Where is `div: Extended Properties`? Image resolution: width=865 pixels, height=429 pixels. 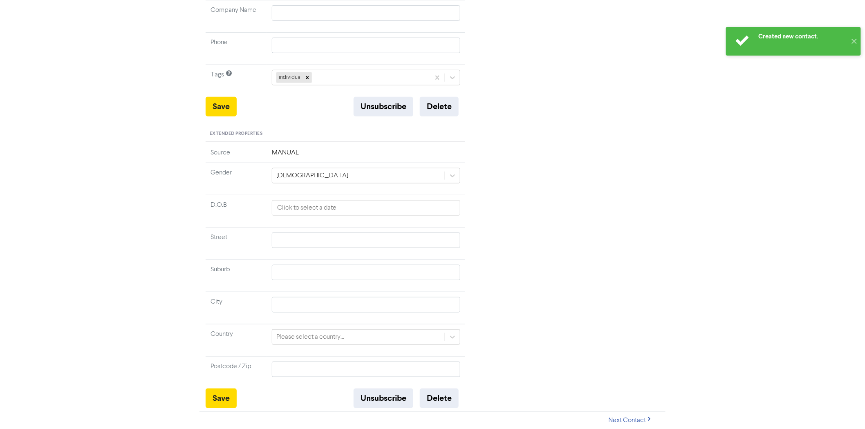
div: Extended Properties is located at coordinates (335, 134).